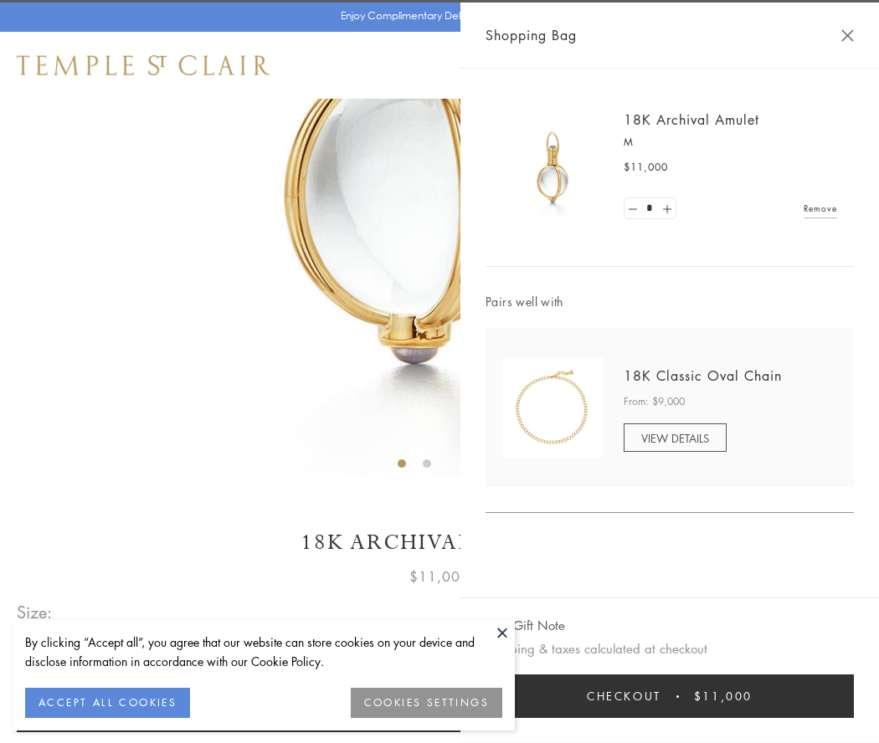 Image resolution: width=879 pixels, height=743 pixels. I want to click on a: VIEW DETAILS, so click(675, 438).